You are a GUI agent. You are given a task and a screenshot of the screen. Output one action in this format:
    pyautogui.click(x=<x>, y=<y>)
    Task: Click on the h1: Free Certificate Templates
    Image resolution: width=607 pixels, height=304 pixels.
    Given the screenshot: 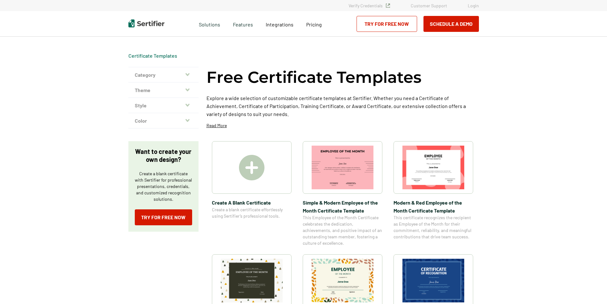 What is the action you would take?
    pyautogui.click(x=314, y=77)
    